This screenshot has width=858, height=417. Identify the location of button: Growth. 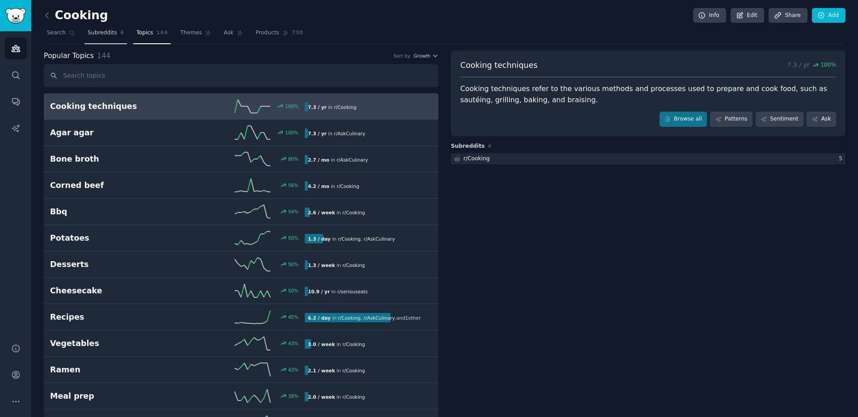
(426, 56).